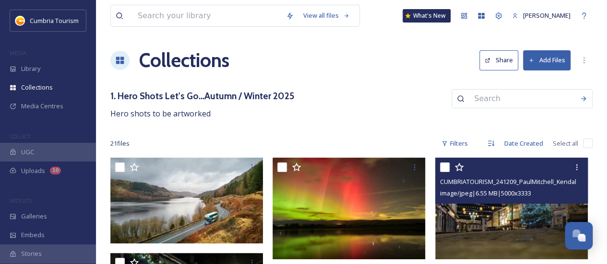 The height and width of the screenshot is (264, 607). Describe the element at coordinates (42, 106) in the screenshot. I see `span: Media Centres` at that location.